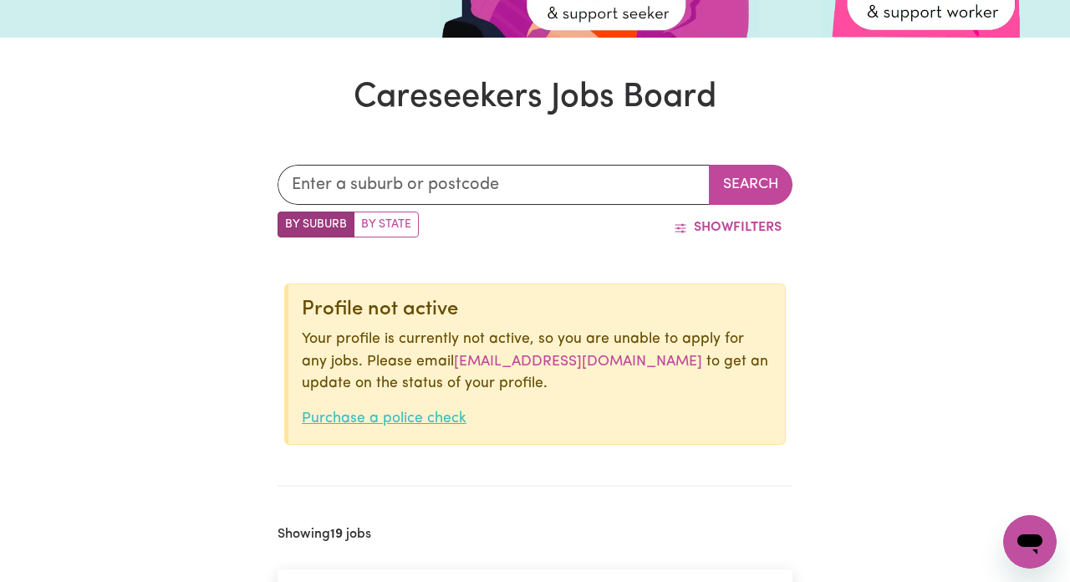 The image size is (1070, 582). Describe the element at coordinates (336, 534) in the screenshot. I see `b: 19` at that location.